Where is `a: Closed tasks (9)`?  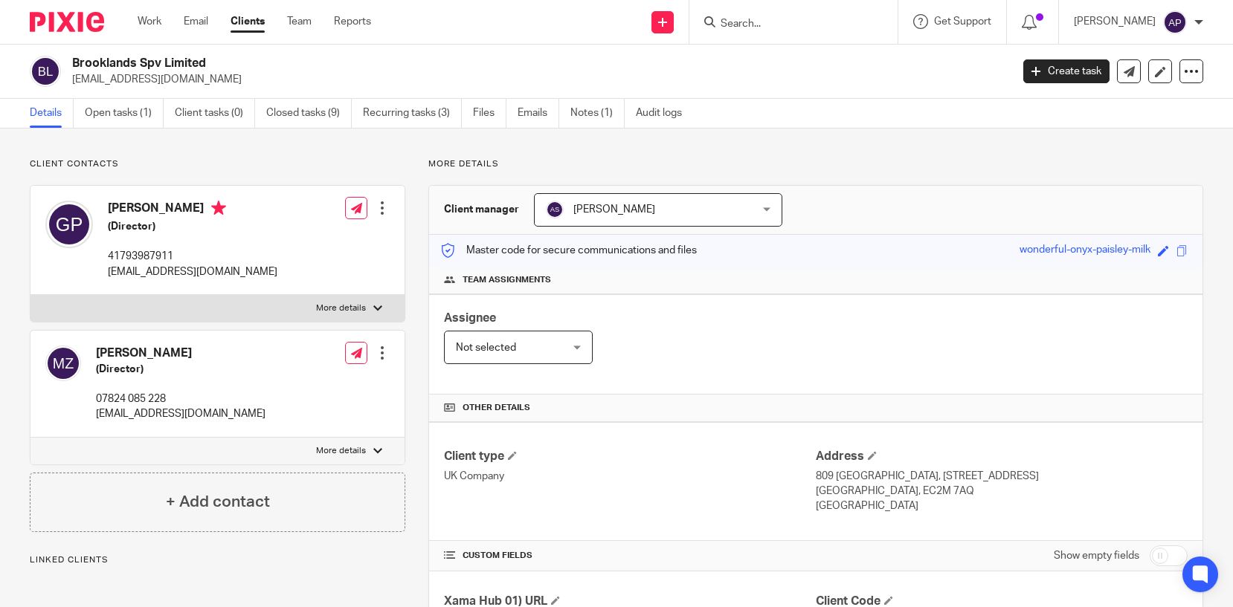 a: Closed tasks (9) is located at coordinates (309, 113).